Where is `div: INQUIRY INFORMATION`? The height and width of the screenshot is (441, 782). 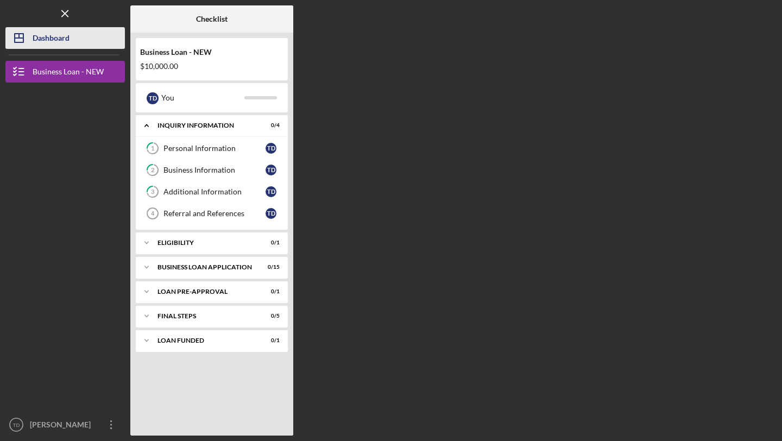 div: INQUIRY INFORMATION is located at coordinates (205, 125).